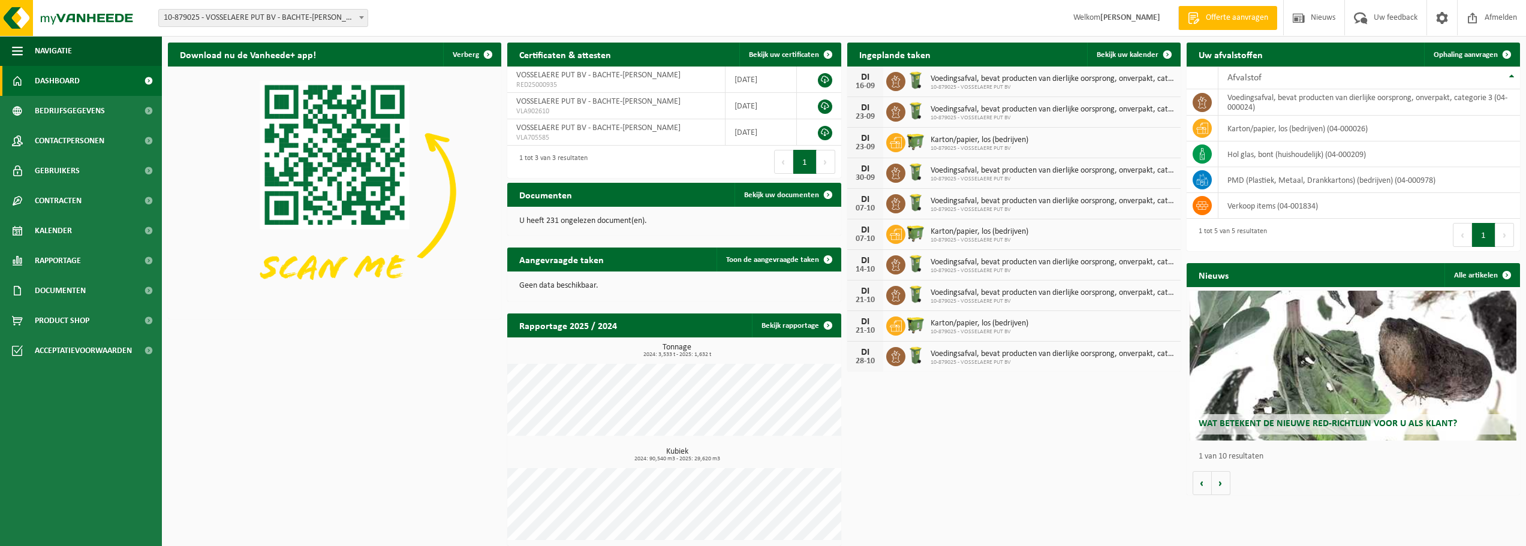 The image size is (1526, 546). I want to click on span: Rapportage, so click(58, 261).